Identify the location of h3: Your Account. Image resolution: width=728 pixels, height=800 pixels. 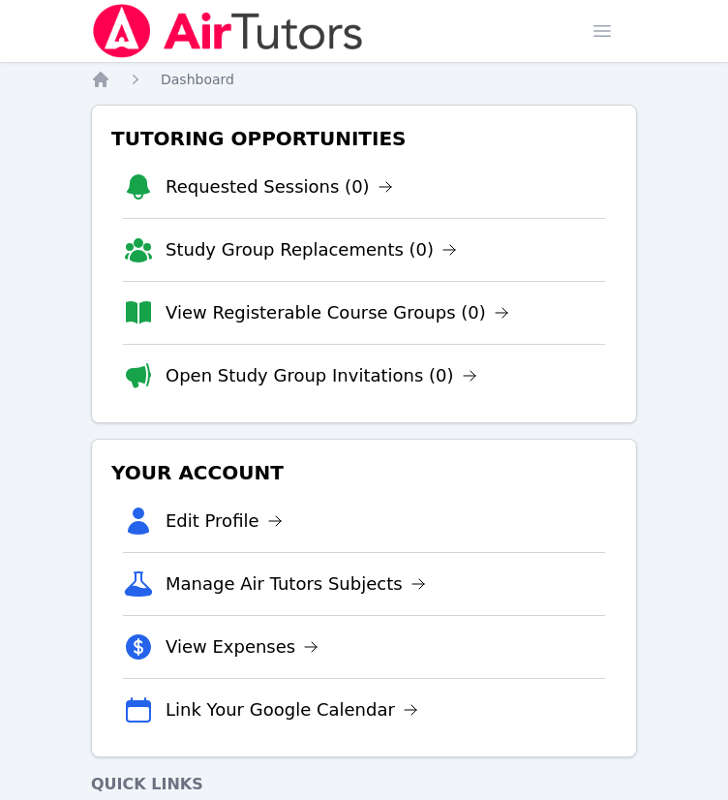
(364, 472).